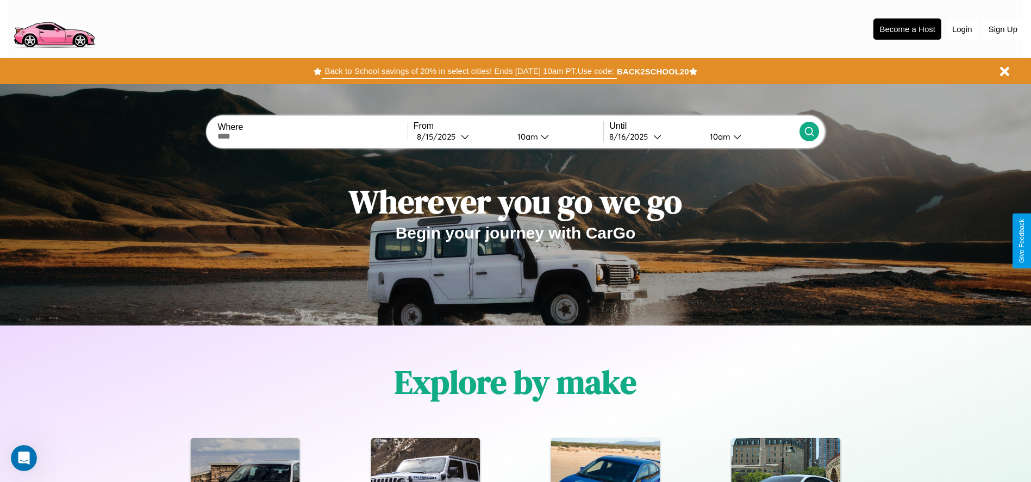 The image size is (1031, 482). What do you see at coordinates (1003, 29) in the screenshot?
I see `button: Sign Up` at bounding box center [1003, 29].